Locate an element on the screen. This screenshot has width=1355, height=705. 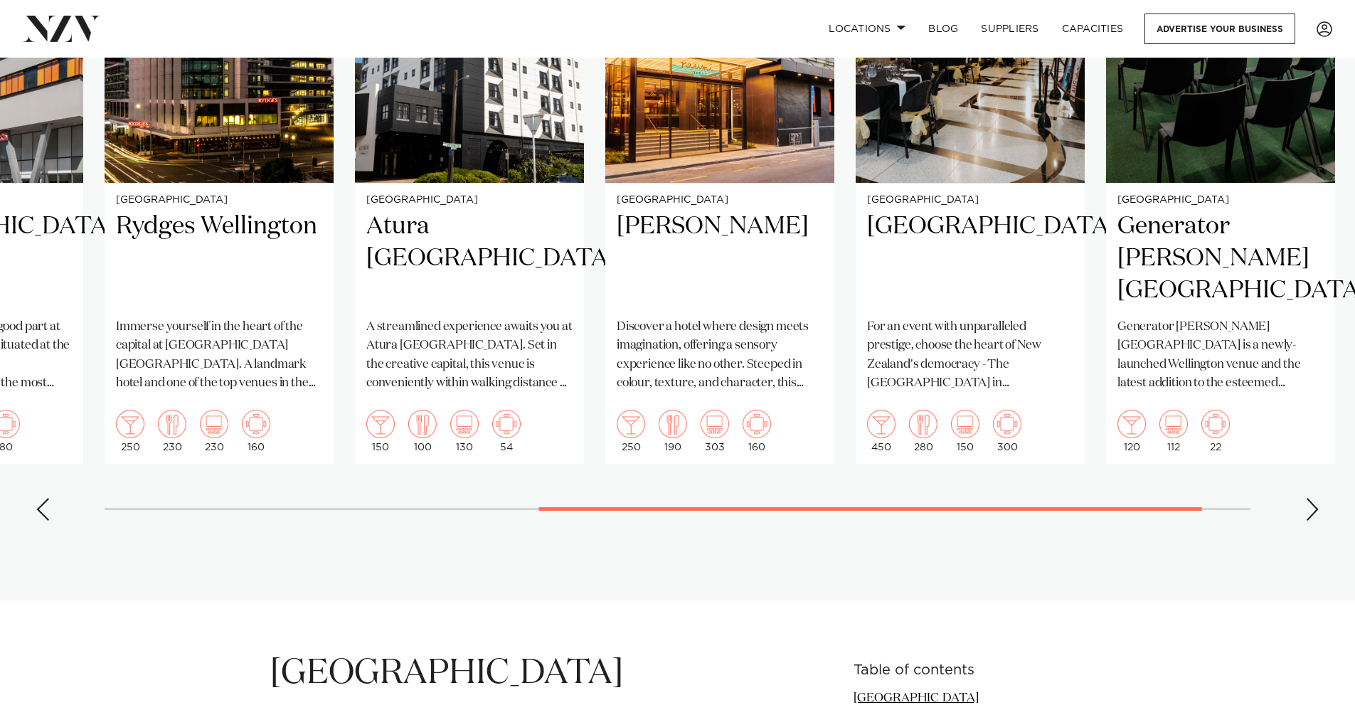
h6: Table of contents is located at coordinates (970, 670).